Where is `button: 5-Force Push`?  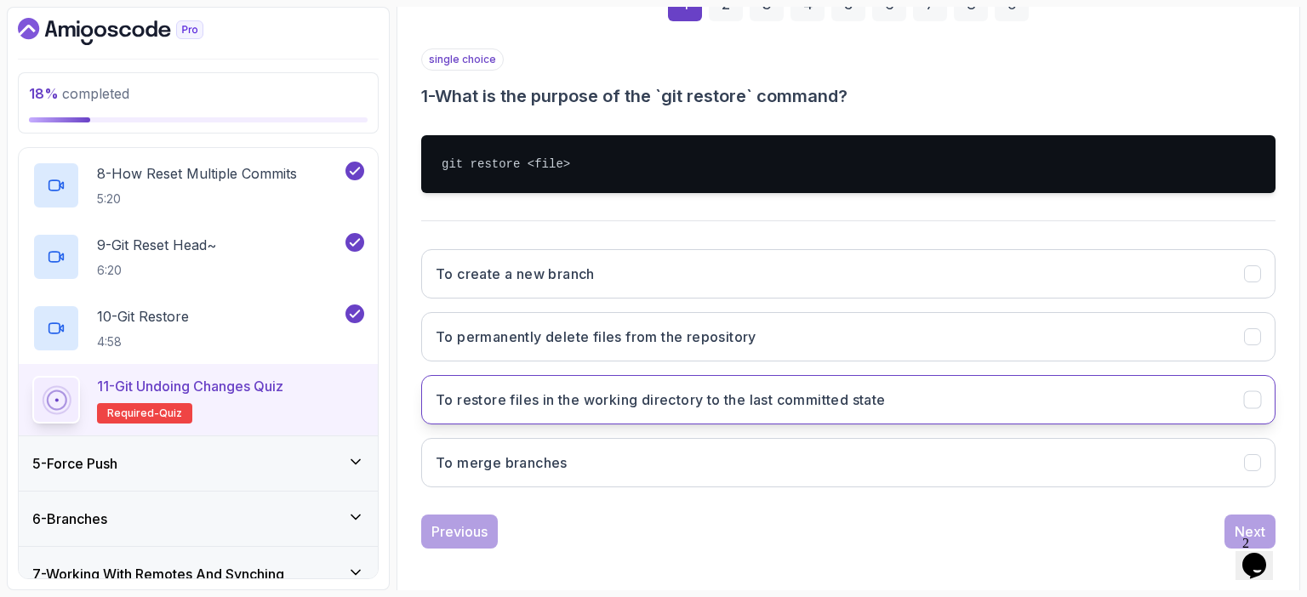
button: 5-Force Push is located at coordinates (198, 464).